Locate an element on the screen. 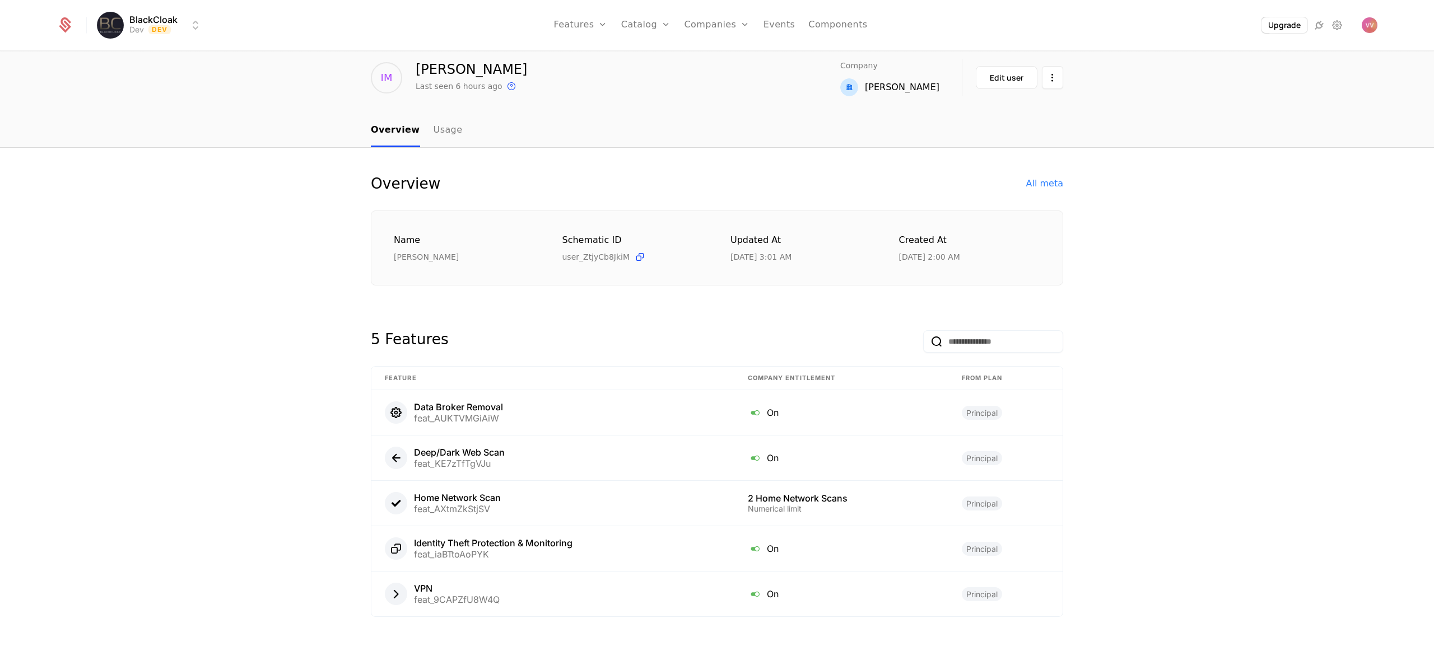 This screenshot has width=1434, height=670. div: feat_iaBTtoAoPYK is located at coordinates (493, 555).